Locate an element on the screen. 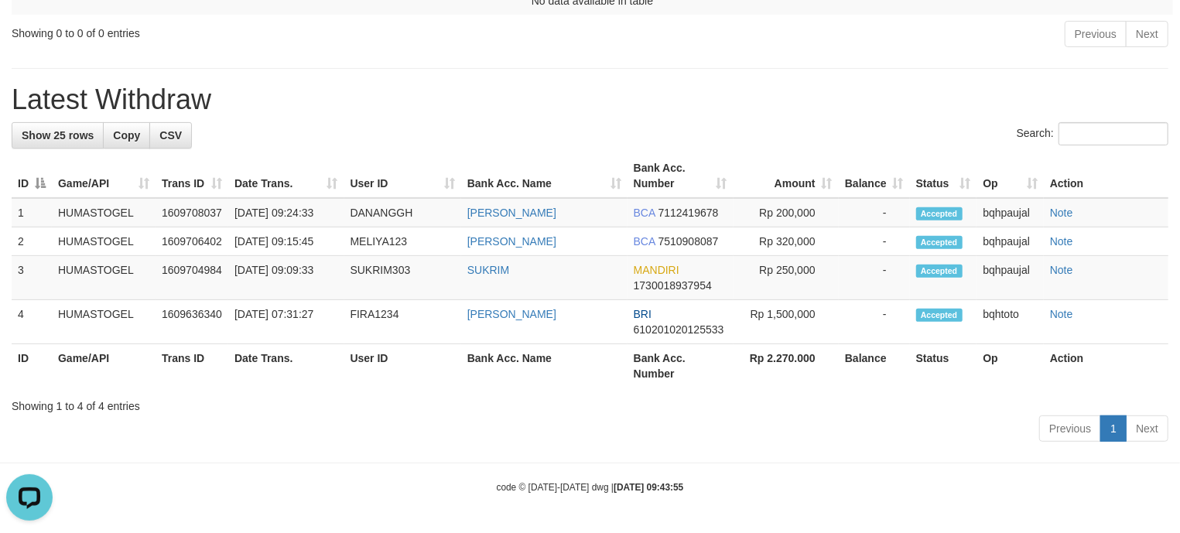 The image size is (1180, 533). span: Copy 7112419678 to clipboard is located at coordinates (689, 213).